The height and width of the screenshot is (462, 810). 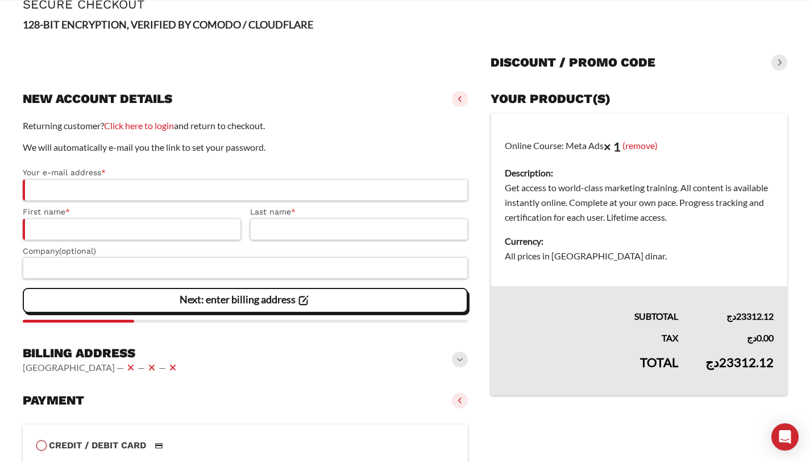 I want to click on img: Credit / Debit Card, so click(x=159, y=445).